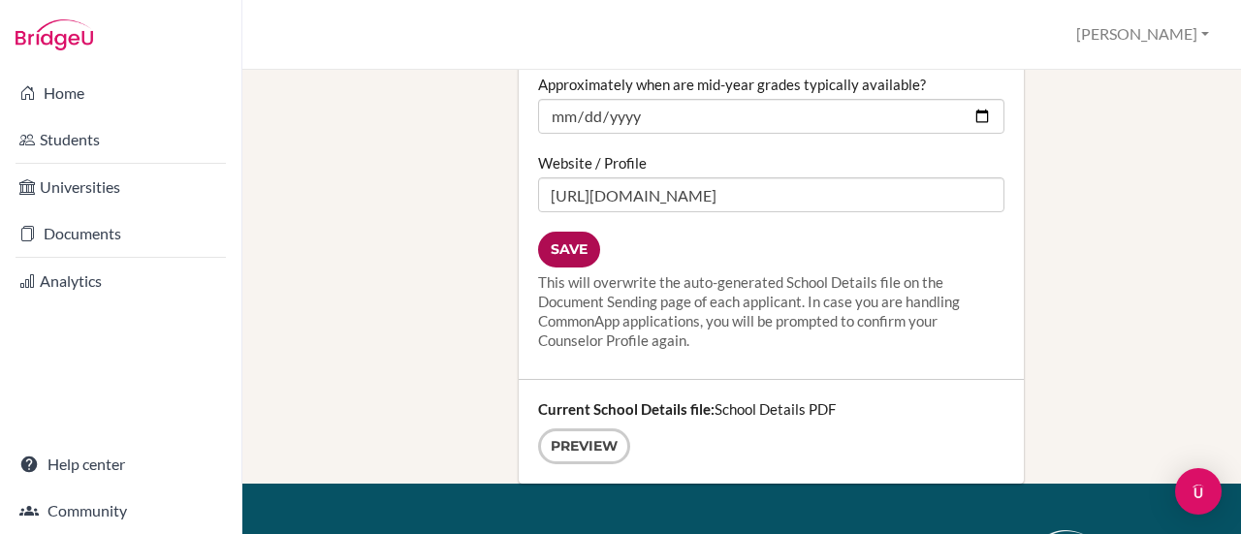  Describe the element at coordinates (1198, 491) in the screenshot. I see `div: Open Intercom Messenger` at that location.